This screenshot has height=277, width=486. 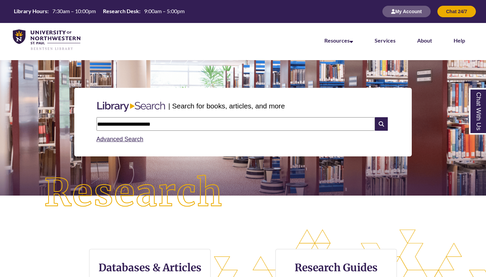 What do you see at coordinates (120, 139) in the screenshot?
I see `a: Advanced Search` at bounding box center [120, 139].